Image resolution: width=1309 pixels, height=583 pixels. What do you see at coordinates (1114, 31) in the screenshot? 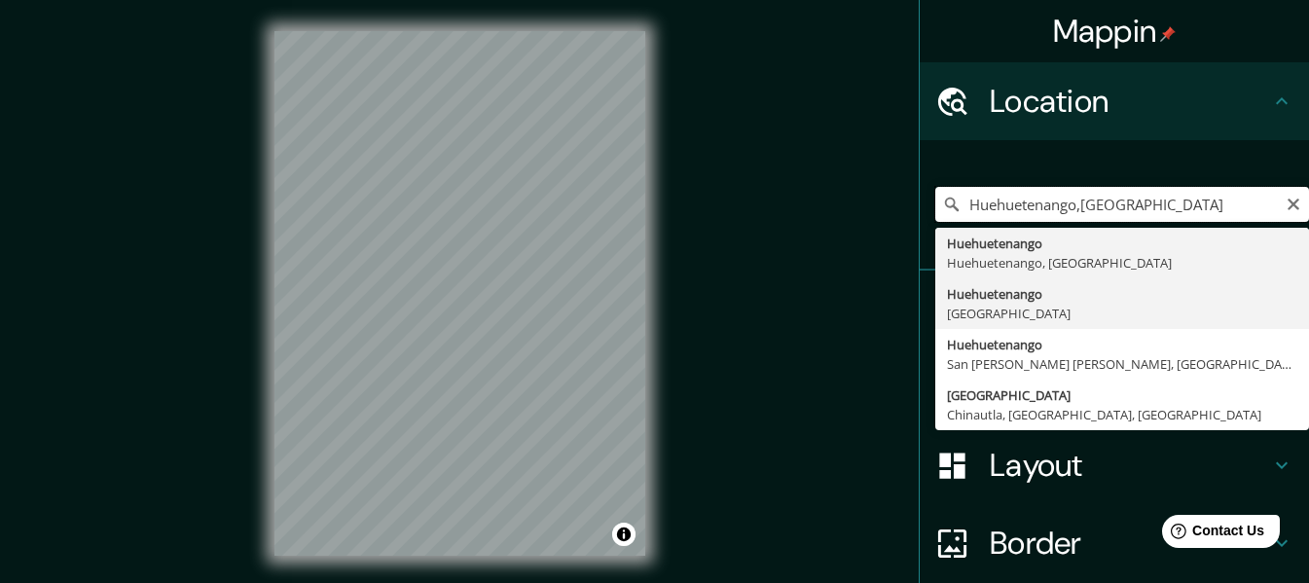
I see `h4: Mappin` at bounding box center [1114, 31].